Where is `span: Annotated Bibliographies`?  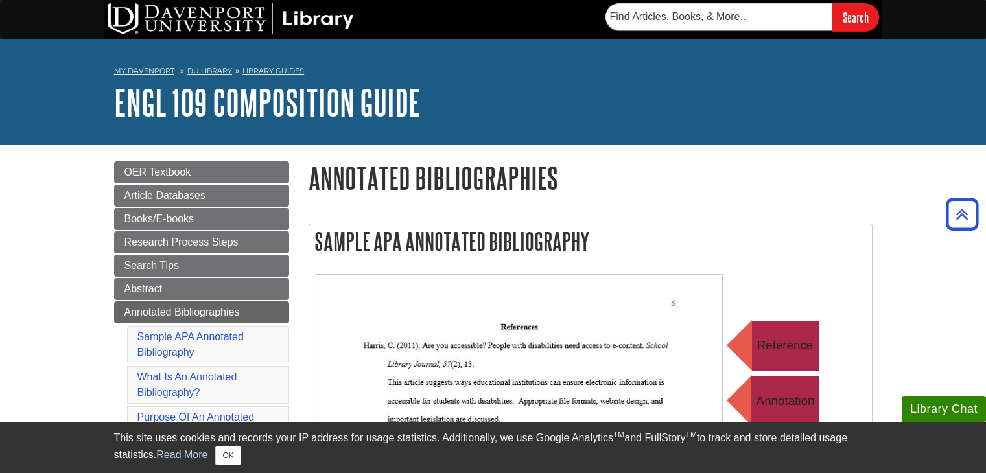
span: Annotated Bibliographies is located at coordinates (182, 312).